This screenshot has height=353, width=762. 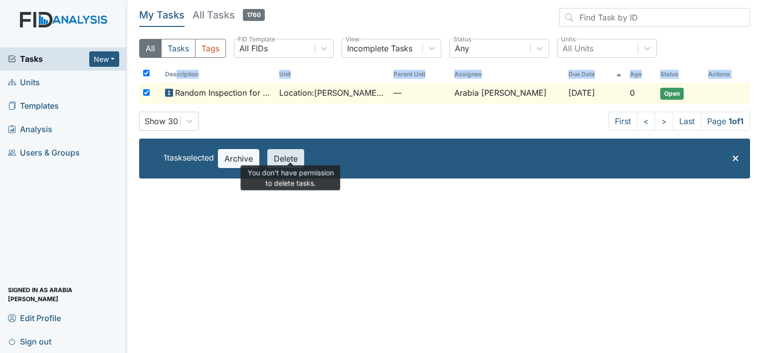 What do you see at coordinates (655, 17) in the screenshot?
I see `input: Find Task by ID` at bounding box center [655, 17].